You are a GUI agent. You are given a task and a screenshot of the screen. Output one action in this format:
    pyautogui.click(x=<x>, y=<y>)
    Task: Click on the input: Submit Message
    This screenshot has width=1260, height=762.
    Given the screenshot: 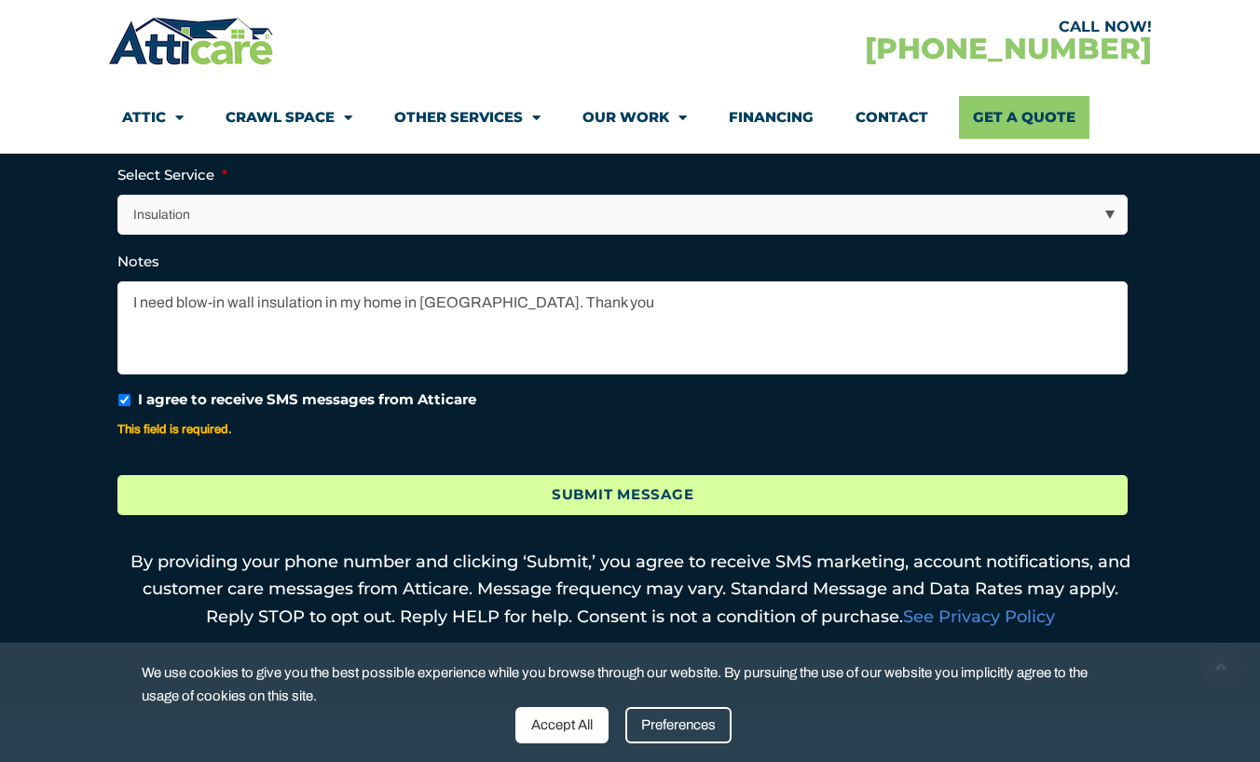 What is the action you would take?
    pyautogui.click(x=623, y=495)
    